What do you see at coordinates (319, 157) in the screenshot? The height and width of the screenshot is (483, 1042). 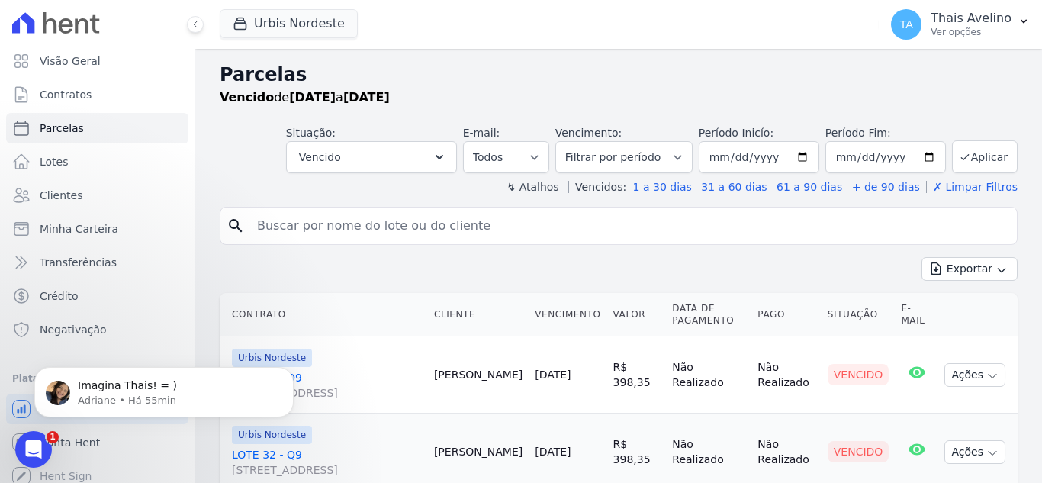 I see `span: Vencido` at bounding box center [319, 157].